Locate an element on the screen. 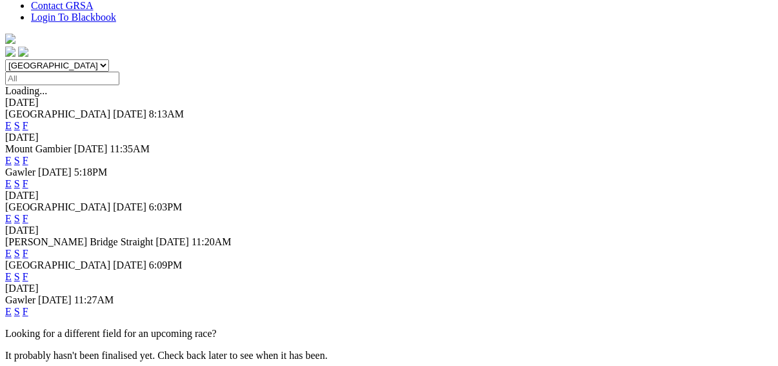 This screenshot has width=778, height=366. span: Loading... is located at coordinates (26, 90).